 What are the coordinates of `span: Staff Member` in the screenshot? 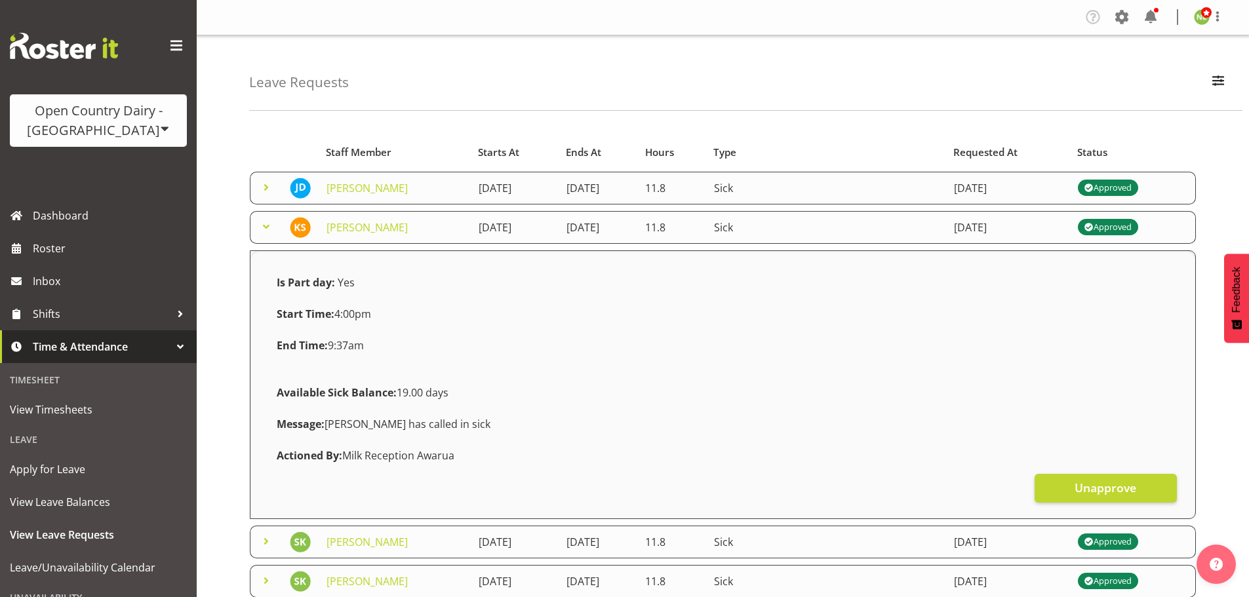 It's located at (359, 152).